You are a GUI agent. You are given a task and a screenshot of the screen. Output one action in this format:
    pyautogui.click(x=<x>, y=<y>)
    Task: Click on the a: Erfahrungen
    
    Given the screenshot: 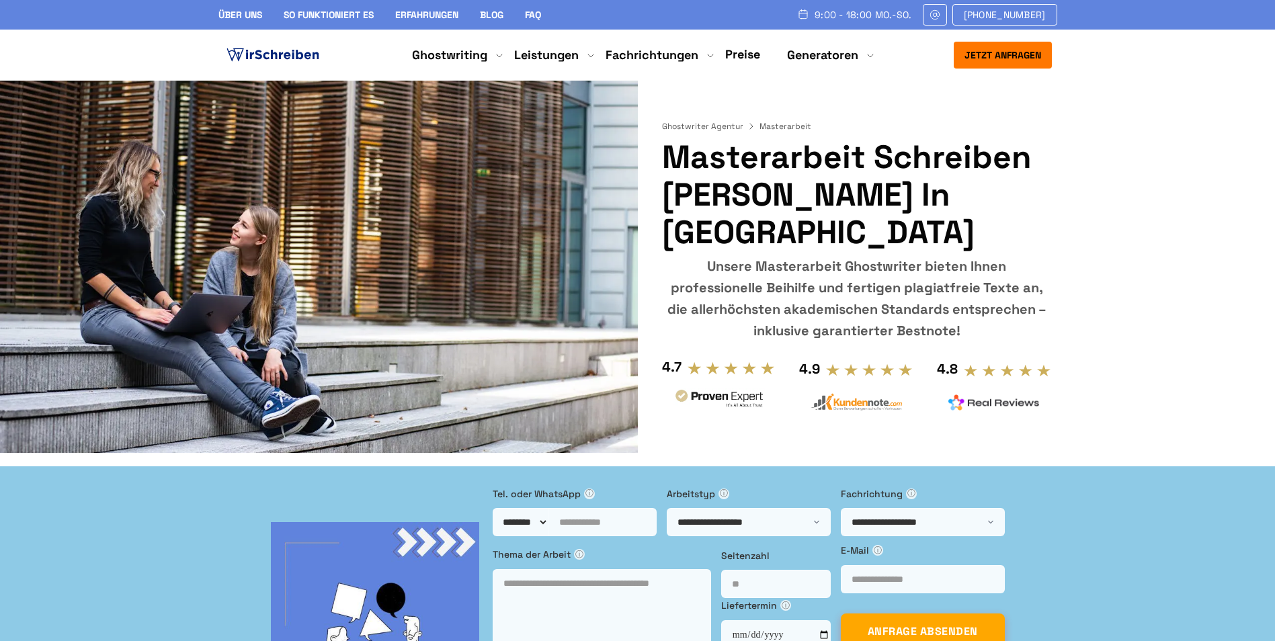 What is the action you would take?
    pyautogui.click(x=427, y=15)
    